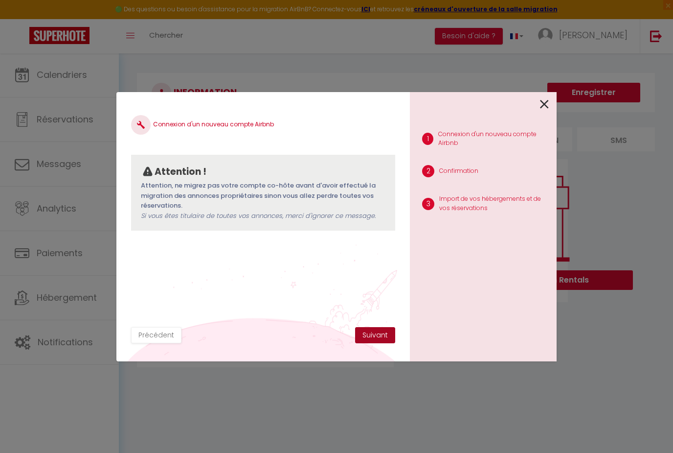 Image resolution: width=673 pixels, height=453 pixels. What do you see at coordinates (494, 204) in the screenshot?
I see `p: Import de vos hébergements et de vos réservations` at bounding box center [494, 204].